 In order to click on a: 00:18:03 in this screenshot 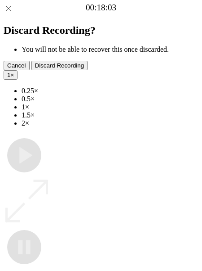, I will do `click(101, 8)`.